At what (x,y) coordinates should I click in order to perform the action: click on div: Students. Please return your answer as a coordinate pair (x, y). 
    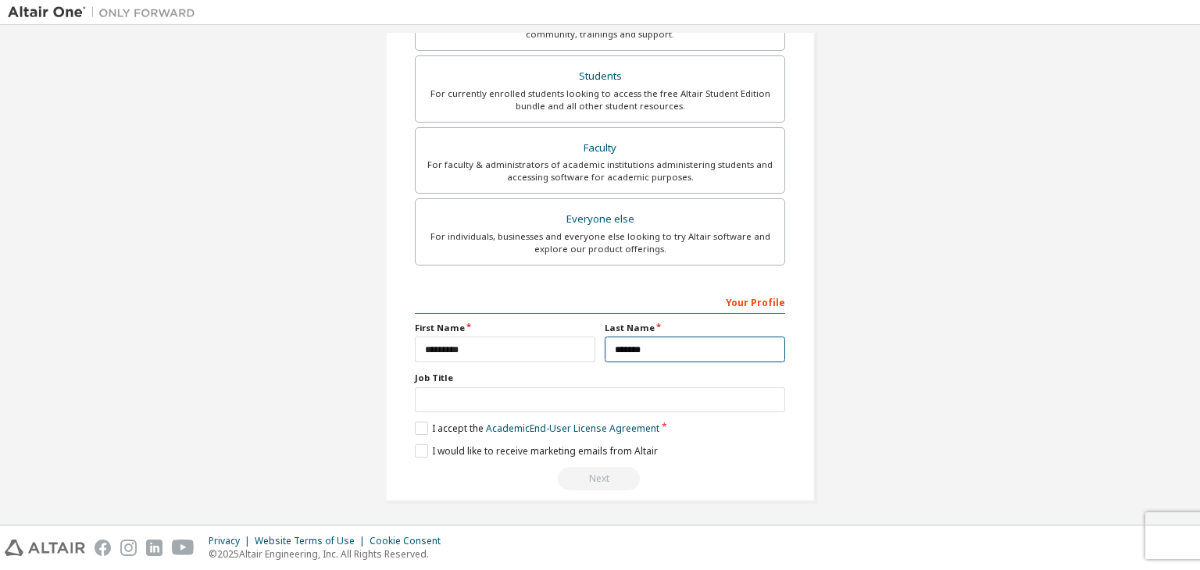
    Looking at the image, I should click on (600, 77).